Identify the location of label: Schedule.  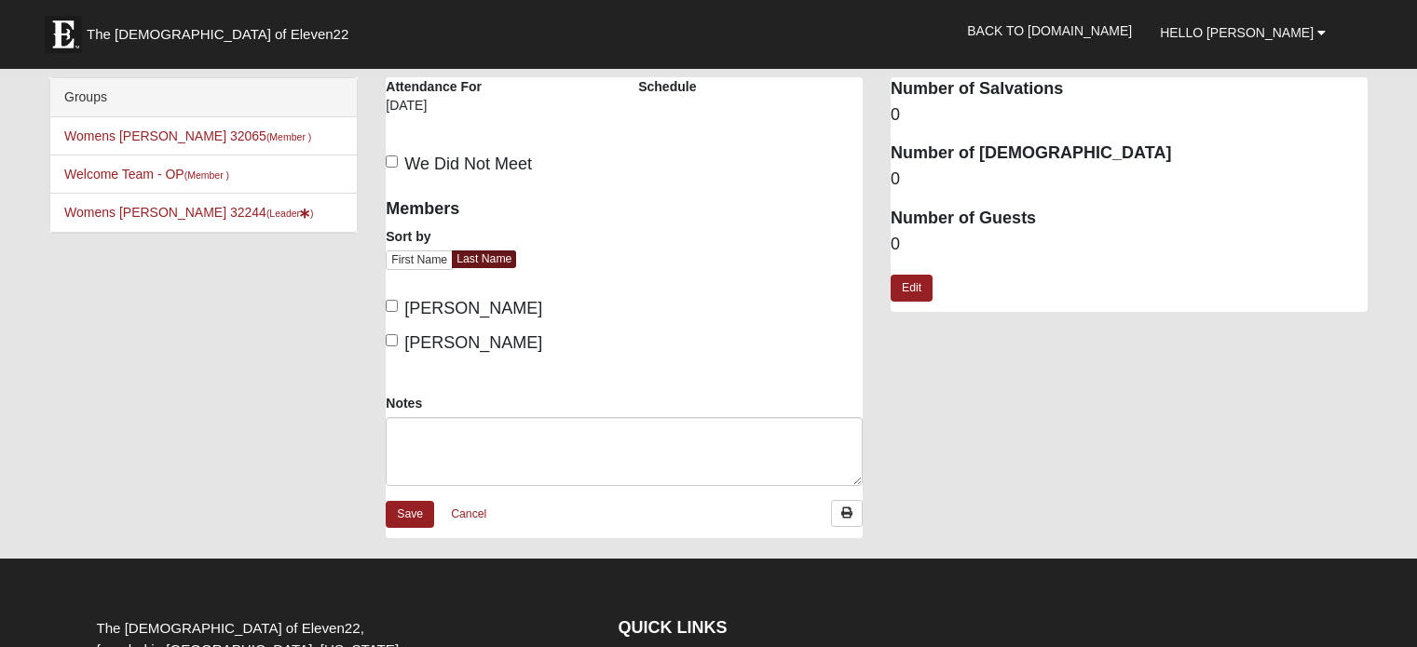
(667, 87).